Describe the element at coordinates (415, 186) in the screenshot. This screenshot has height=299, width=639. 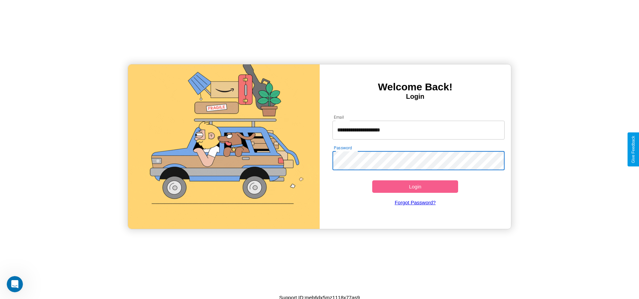
I see `button: Login` at that location.